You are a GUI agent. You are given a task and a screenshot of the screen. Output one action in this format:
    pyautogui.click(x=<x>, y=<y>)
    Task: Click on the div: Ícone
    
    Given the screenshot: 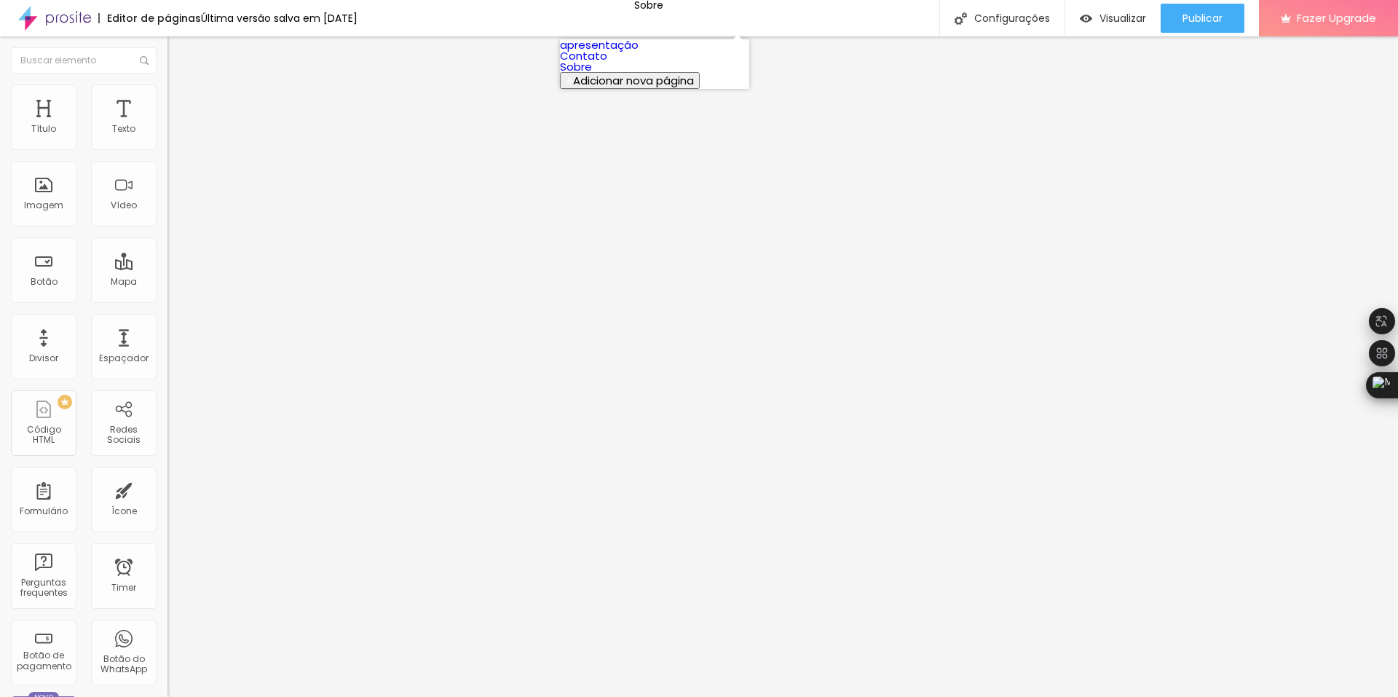 What is the action you would take?
    pyautogui.click(x=124, y=511)
    